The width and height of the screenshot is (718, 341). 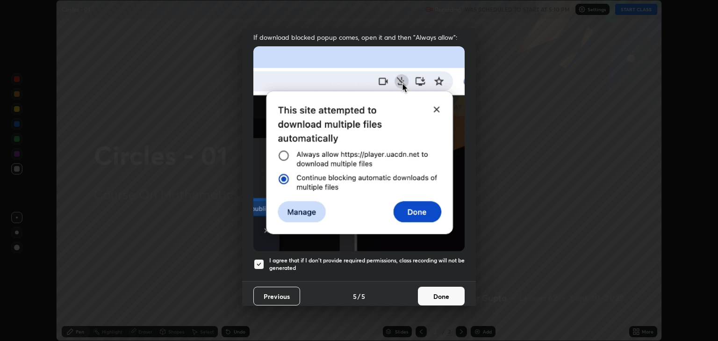 I want to click on button: Previous, so click(x=277, y=296).